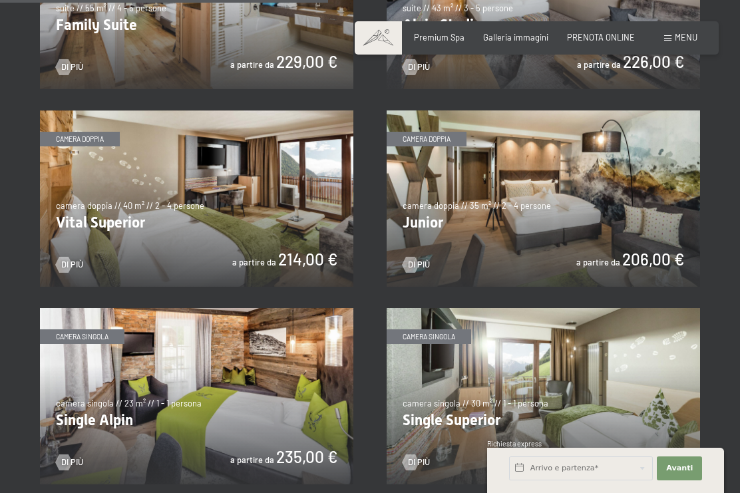 The width and height of the screenshot is (740, 493). I want to click on span: Avanti, so click(679, 468).